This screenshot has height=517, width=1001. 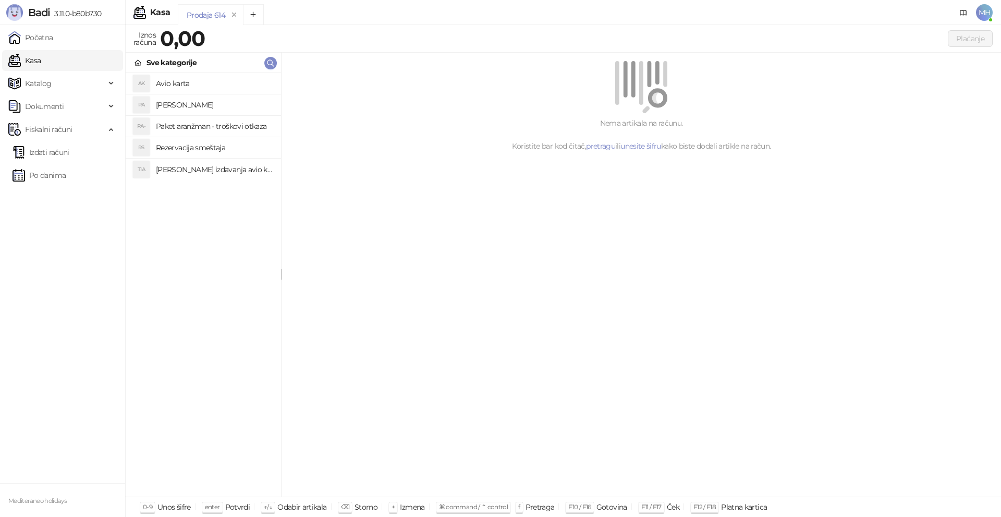 What do you see at coordinates (141, 126) in the screenshot?
I see `div: PA-` at bounding box center [141, 126].